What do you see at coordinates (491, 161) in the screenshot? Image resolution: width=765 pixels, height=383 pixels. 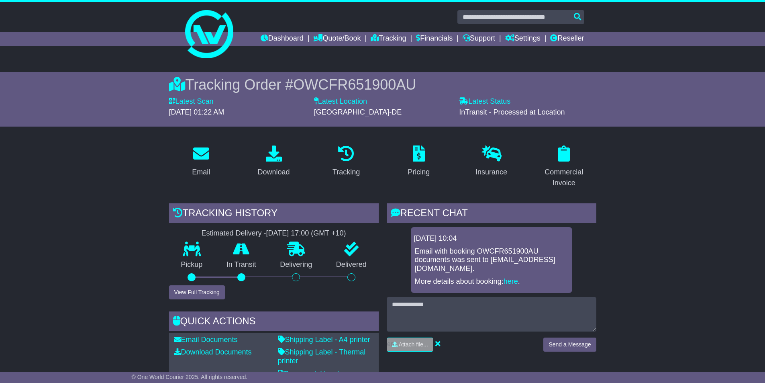 I see `a: Insurance` at bounding box center [491, 161].